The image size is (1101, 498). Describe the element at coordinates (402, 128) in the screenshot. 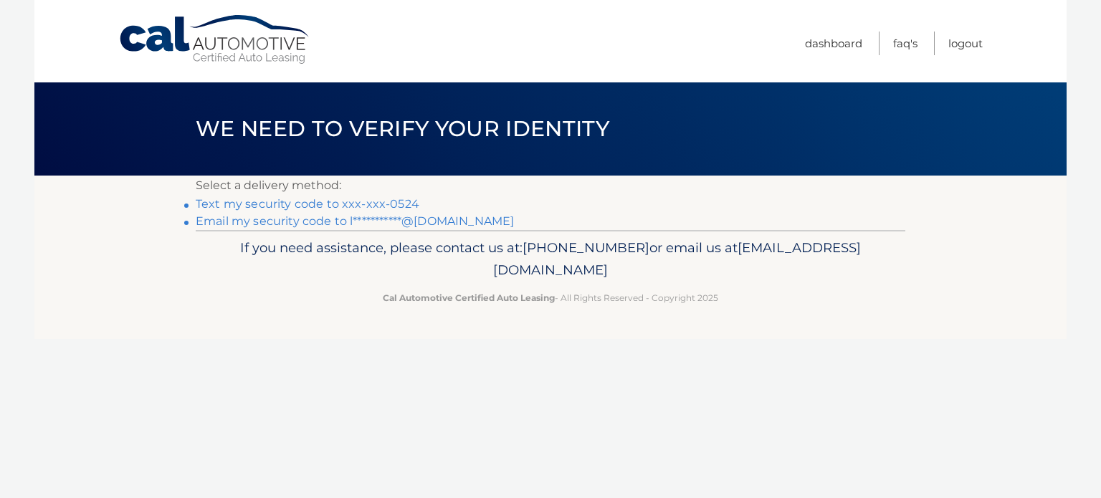

I see `span: We need to verify your identity` at that location.